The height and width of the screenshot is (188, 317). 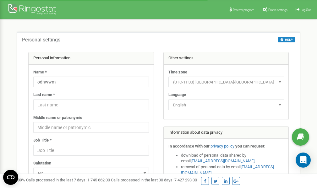 What do you see at coordinates (154, 180) in the screenshot?
I see `span: Calls processed in the last 30 days :` at bounding box center [154, 180].